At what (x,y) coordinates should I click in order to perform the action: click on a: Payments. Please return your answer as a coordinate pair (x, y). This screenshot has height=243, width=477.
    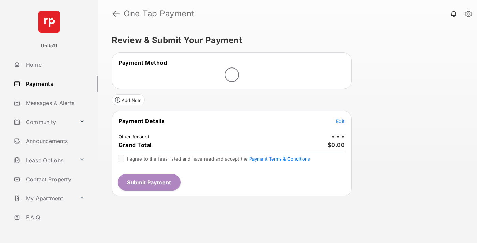
    Looking at the image, I should click on (54, 84).